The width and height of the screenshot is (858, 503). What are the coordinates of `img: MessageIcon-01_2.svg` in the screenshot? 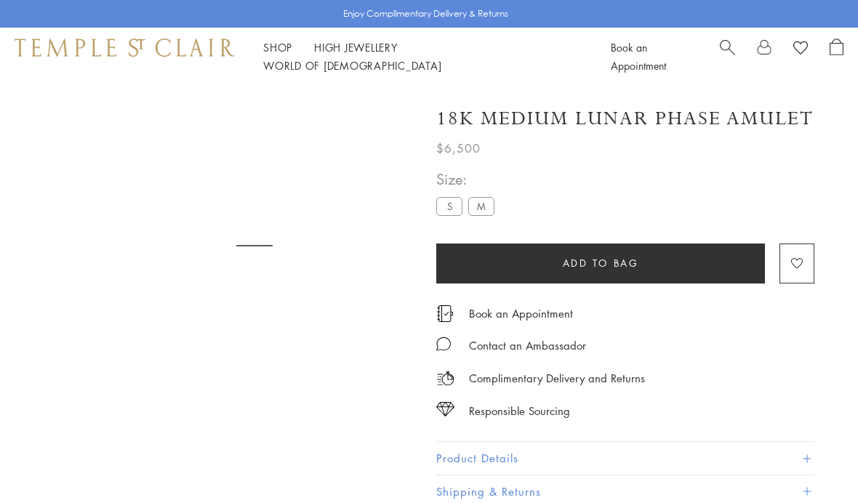 It's located at (444, 344).